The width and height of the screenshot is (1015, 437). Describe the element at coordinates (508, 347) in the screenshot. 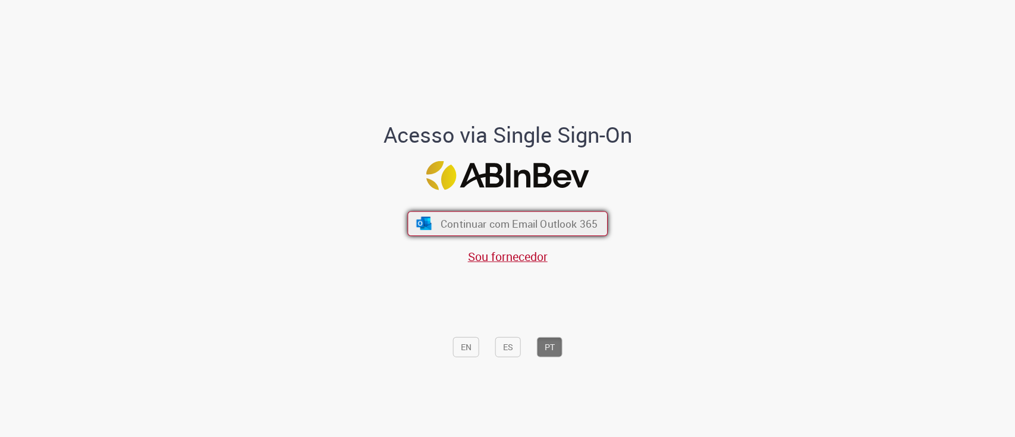

I see `button: ES` at that location.